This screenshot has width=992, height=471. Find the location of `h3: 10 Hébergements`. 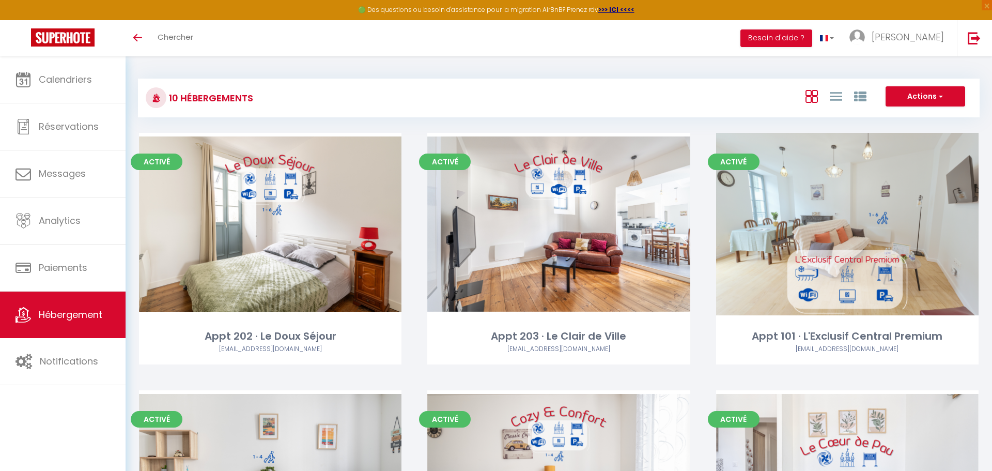

h3: 10 Hébergements is located at coordinates (210, 98).